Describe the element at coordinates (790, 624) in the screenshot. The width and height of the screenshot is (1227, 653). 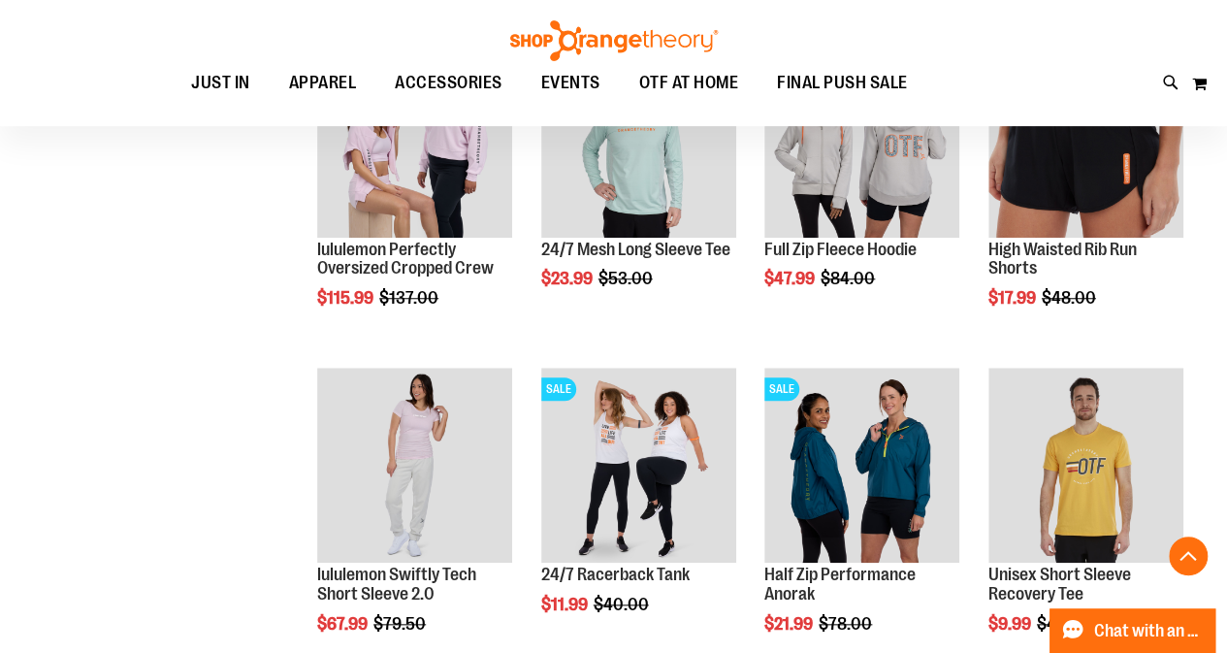
I see `span: $21.99` at that location.